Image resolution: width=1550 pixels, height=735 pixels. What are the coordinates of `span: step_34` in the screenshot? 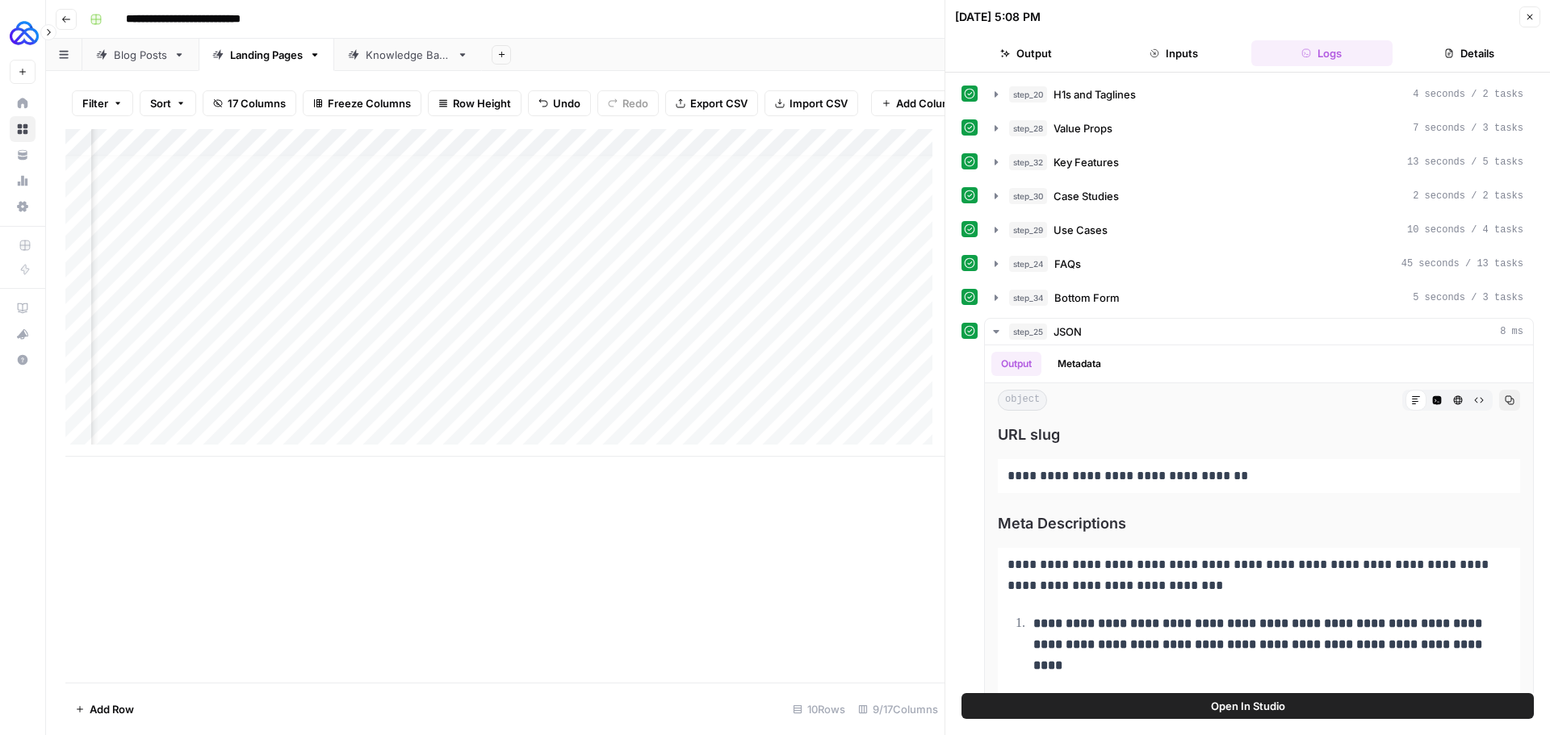 It's located at (1028, 298).